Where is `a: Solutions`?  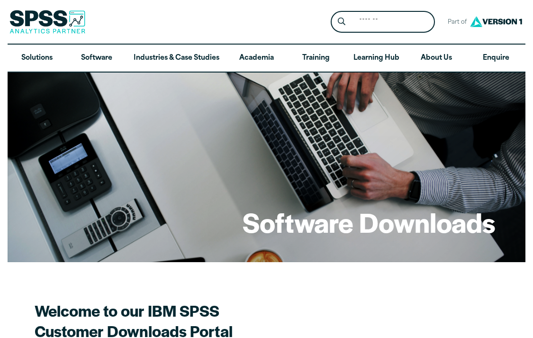 a: Solutions is located at coordinates (37, 58).